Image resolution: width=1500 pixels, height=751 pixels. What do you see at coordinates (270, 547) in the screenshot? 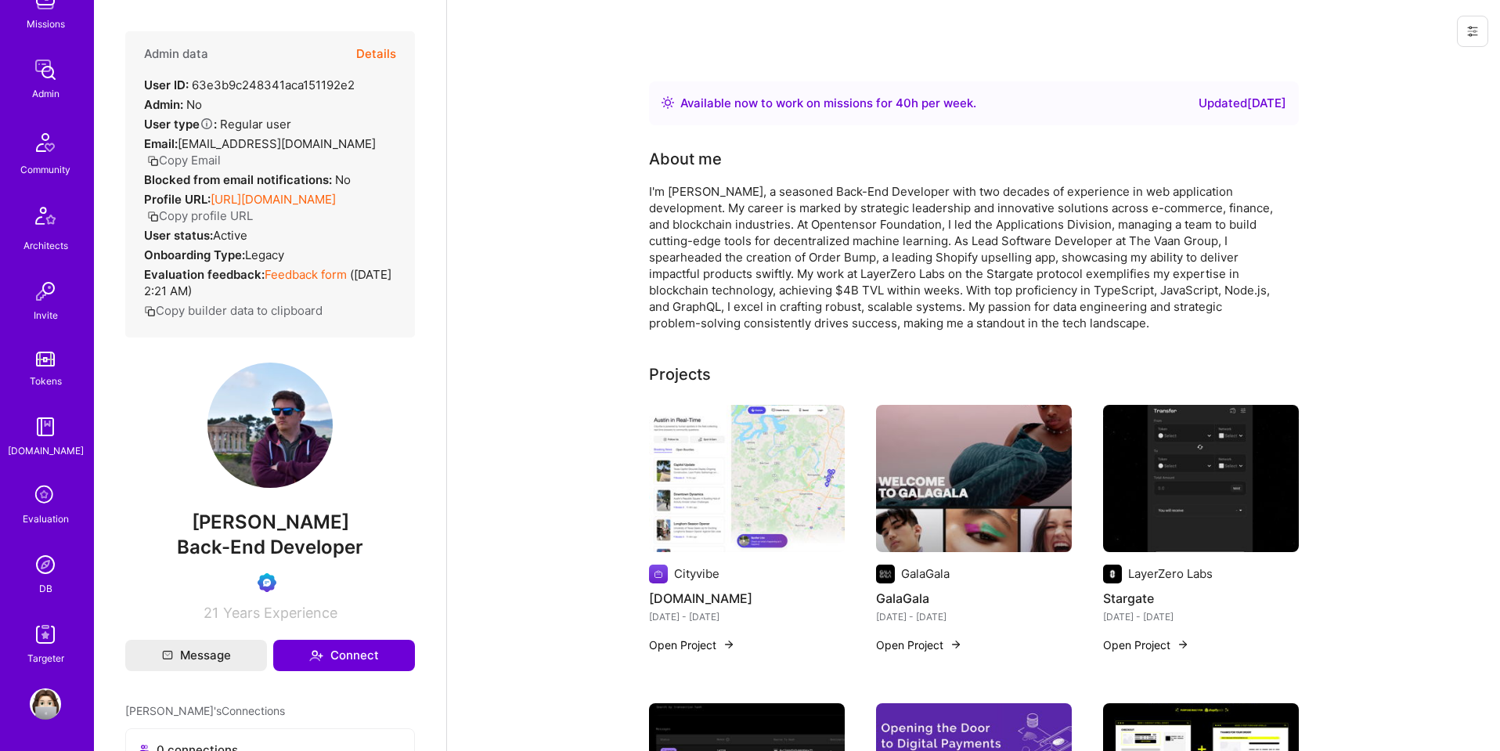
I see `span: Back-End Developer` at bounding box center [270, 547].